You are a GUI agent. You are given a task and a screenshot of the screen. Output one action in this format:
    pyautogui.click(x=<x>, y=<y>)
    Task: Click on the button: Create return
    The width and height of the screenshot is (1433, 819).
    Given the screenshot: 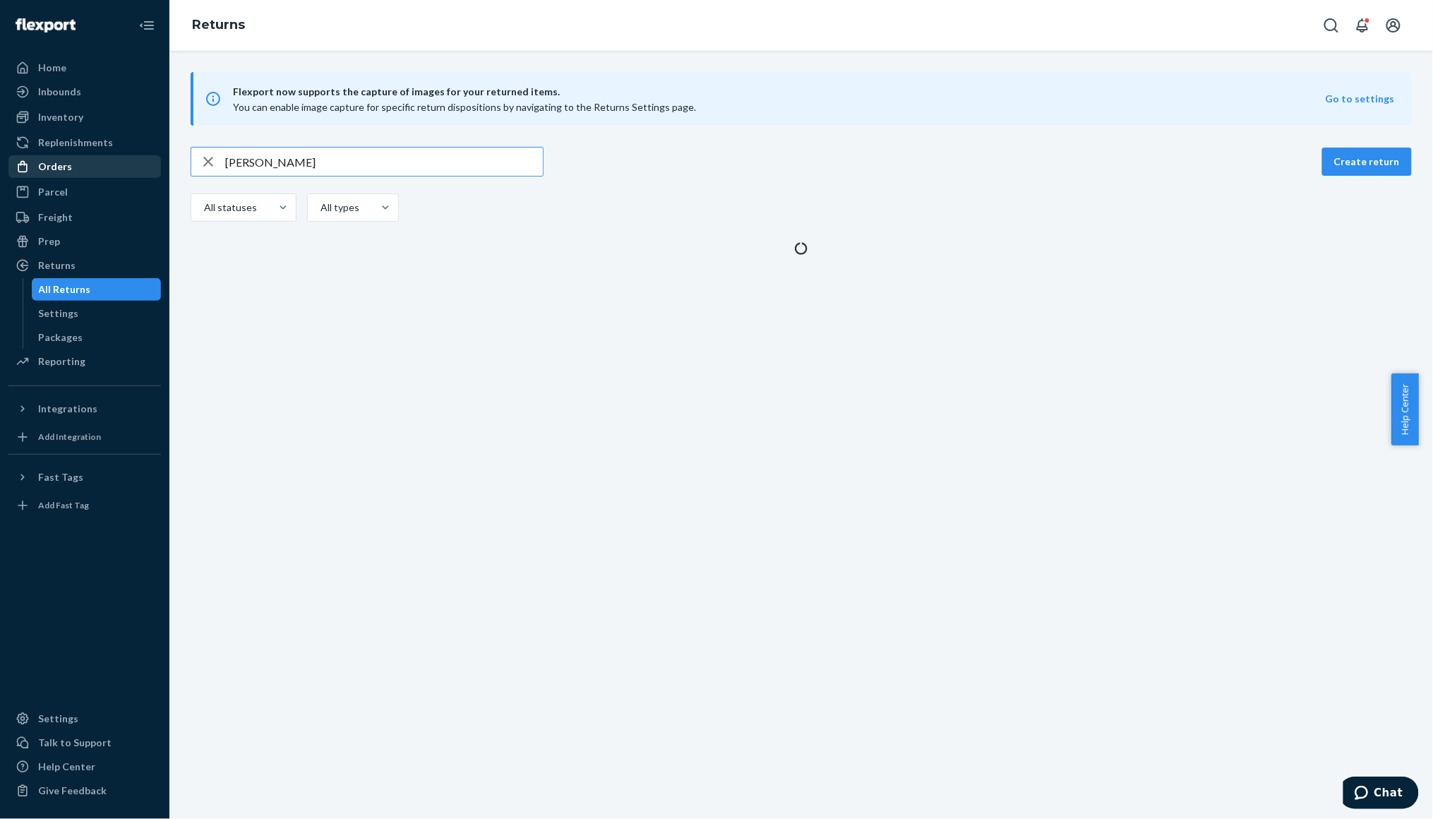 What is the action you would take?
    pyautogui.click(x=1367, y=162)
    